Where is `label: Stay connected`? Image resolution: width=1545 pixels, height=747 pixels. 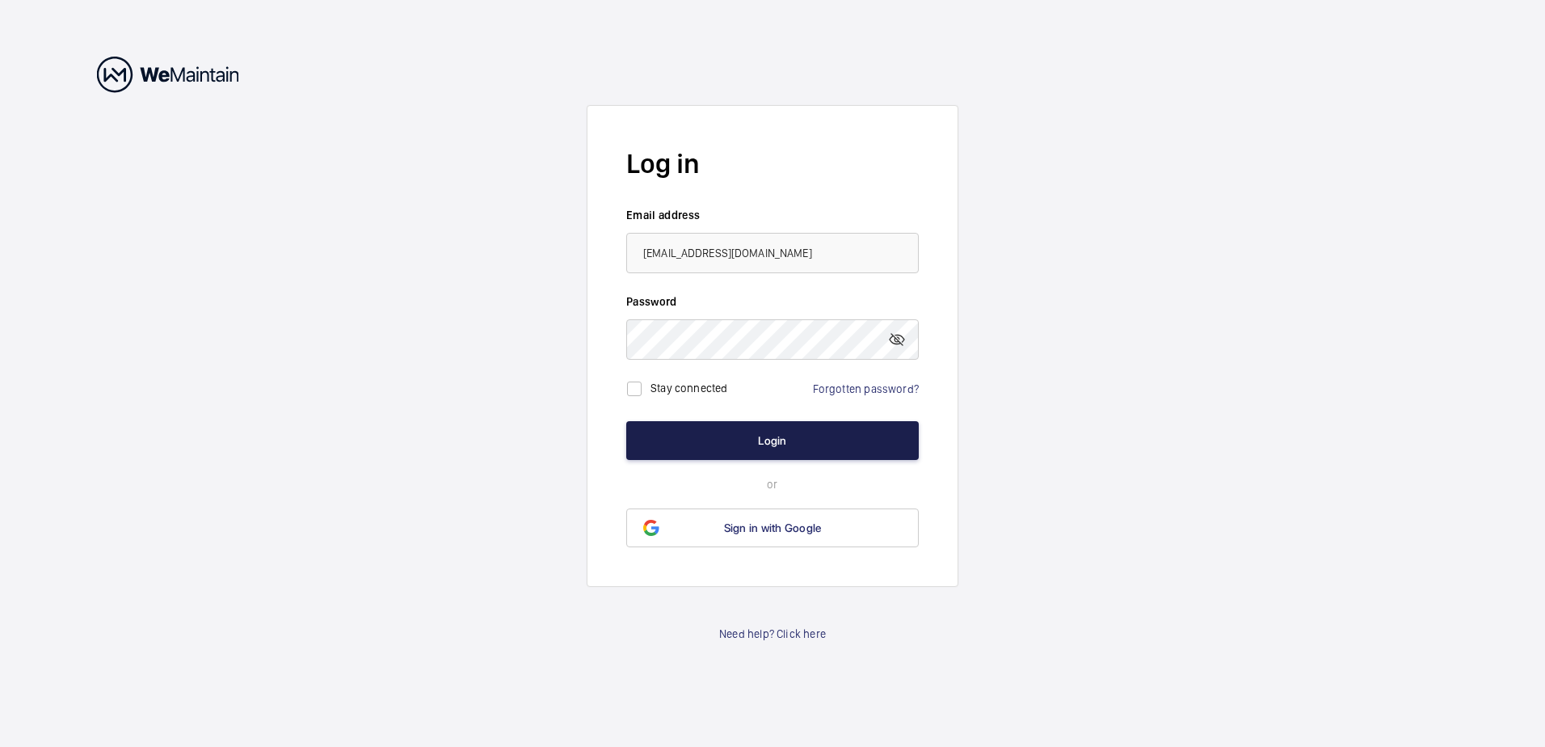 label: Stay connected is located at coordinates (689, 388).